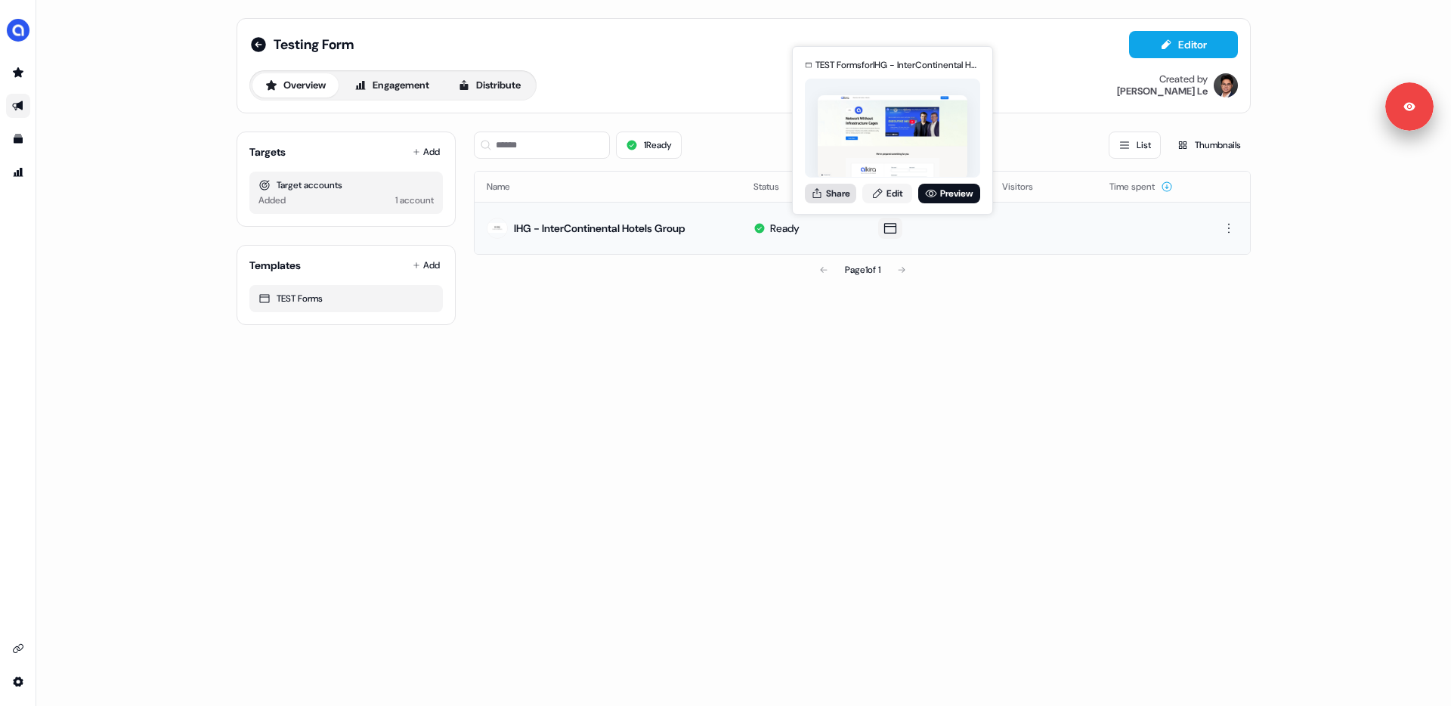 This screenshot has height=706, width=1451. I want to click on a: Distribute, so click(489, 85).